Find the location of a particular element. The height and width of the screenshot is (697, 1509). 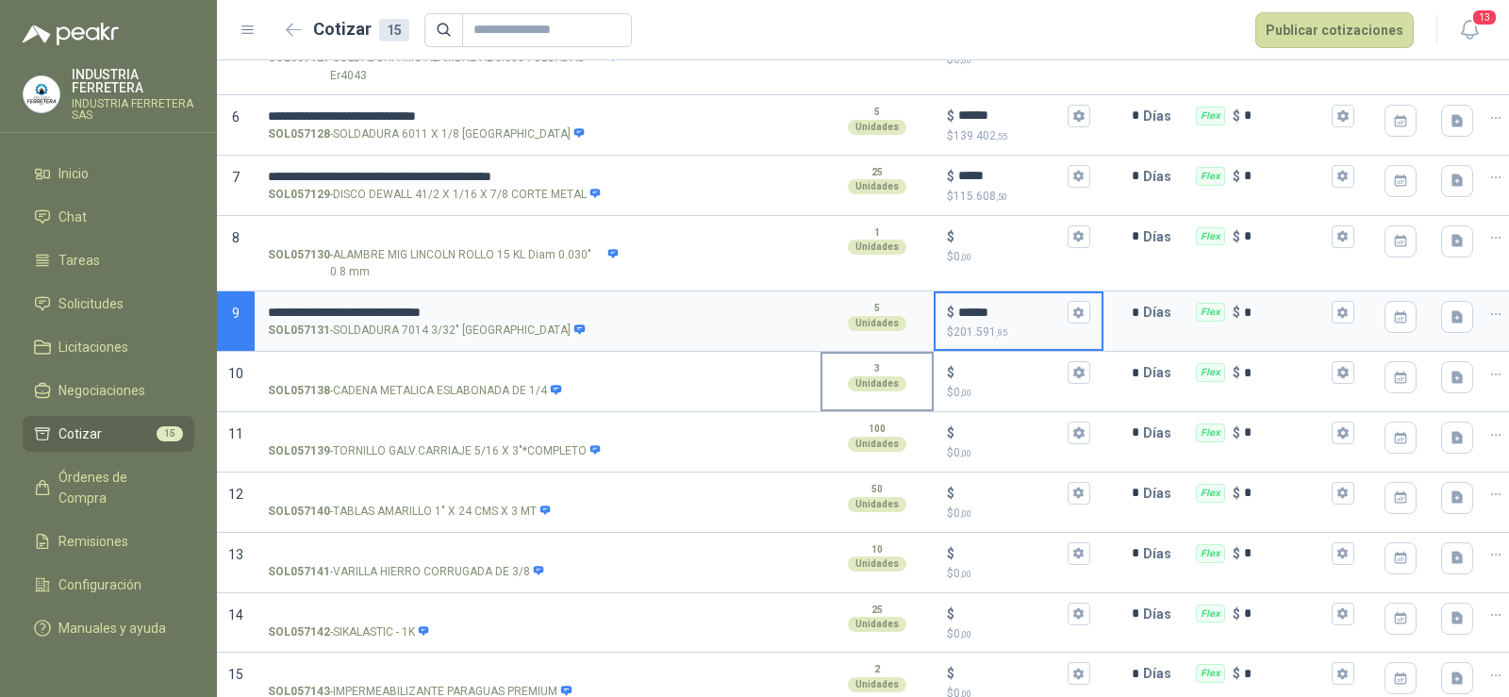

button: 13 is located at coordinates (1470, 30).